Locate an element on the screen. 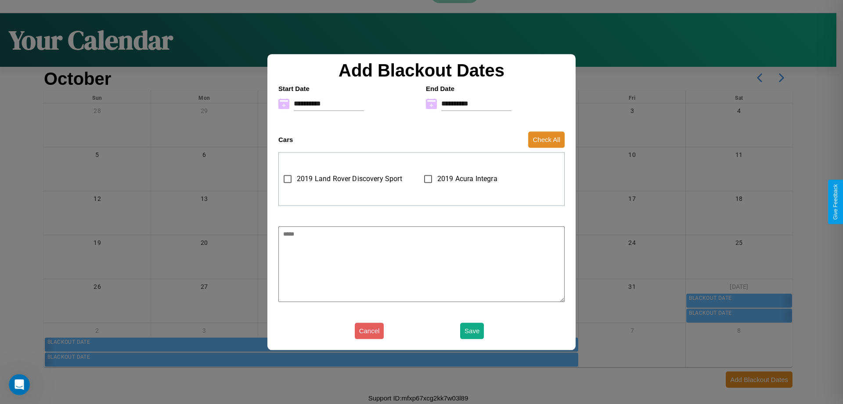  div: Give Feedback is located at coordinates (836, 202).